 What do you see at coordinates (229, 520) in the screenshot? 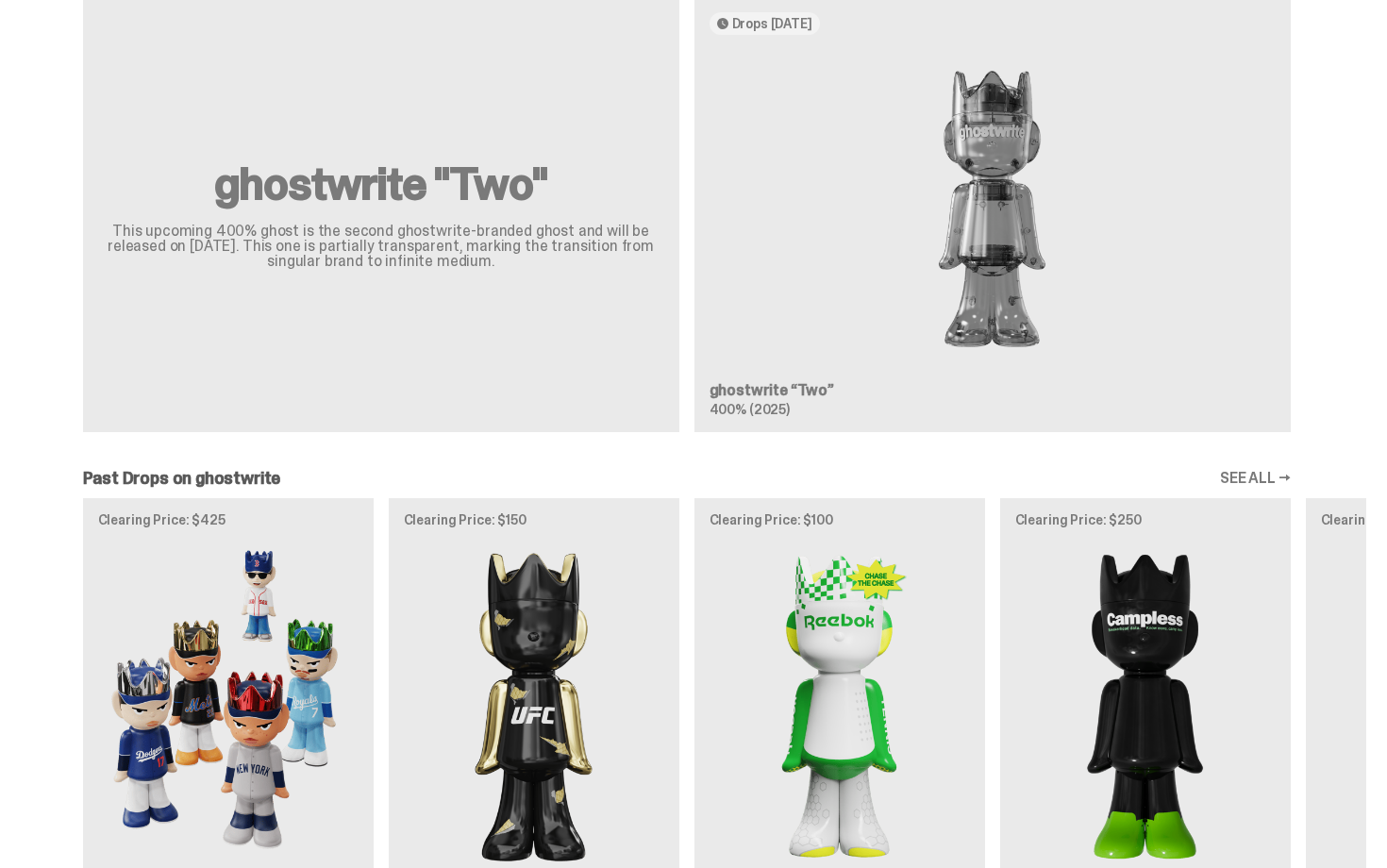
I see `p: Clearing Price: $425` at bounding box center [229, 520].